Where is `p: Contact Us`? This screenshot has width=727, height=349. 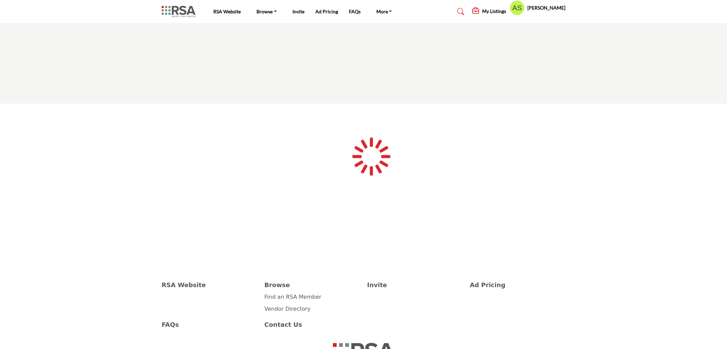 p: Contact Us is located at coordinates (312, 325).